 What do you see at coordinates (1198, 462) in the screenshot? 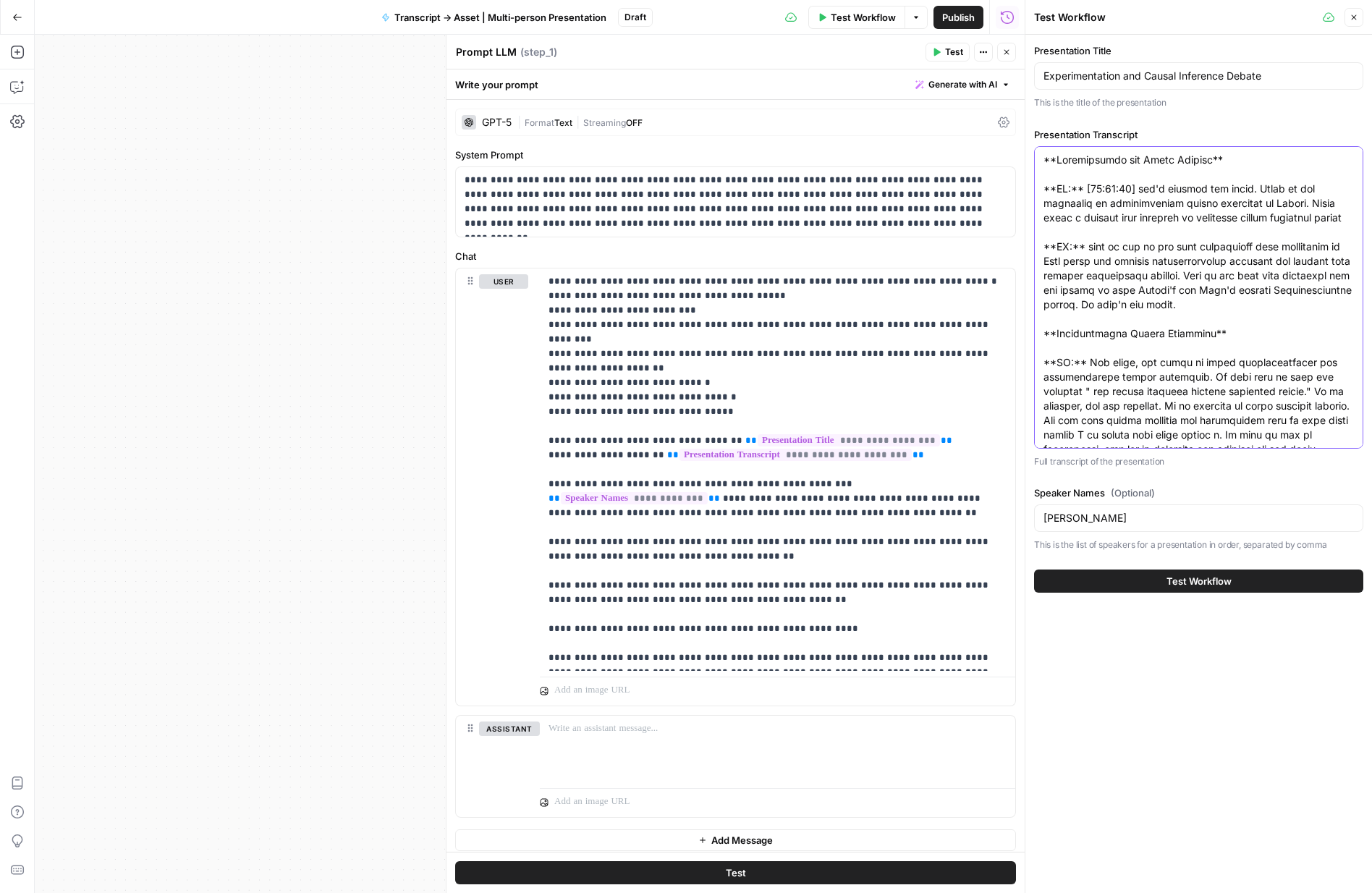
I see `p: Full transcript of the presentation` at bounding box center [1198, 462].